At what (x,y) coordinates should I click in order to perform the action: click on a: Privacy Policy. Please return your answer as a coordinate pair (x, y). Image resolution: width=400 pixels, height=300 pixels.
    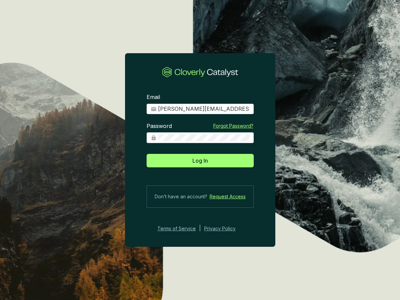
    Looking at the image, I should click on (225, 229).